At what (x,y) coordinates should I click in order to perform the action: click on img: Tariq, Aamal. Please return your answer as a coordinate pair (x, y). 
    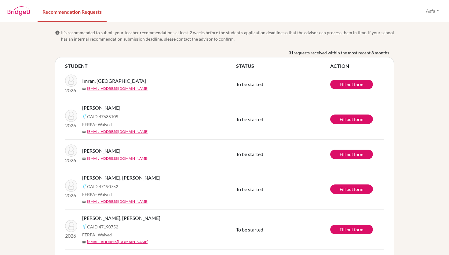
    Looking at the image, I should click on (71, 151).